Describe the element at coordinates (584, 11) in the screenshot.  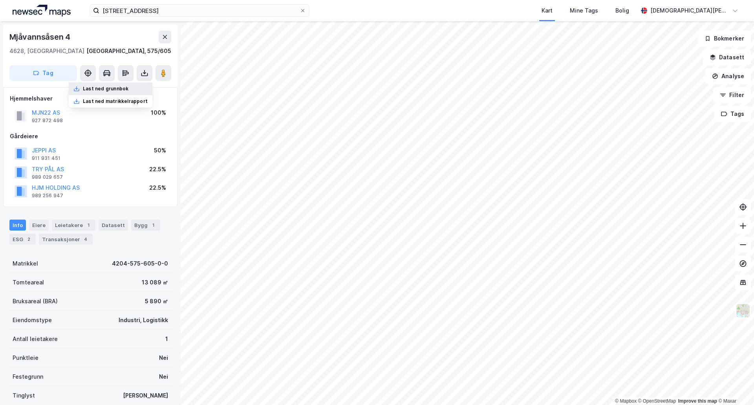
I see `div: Mine Tags` at that location.